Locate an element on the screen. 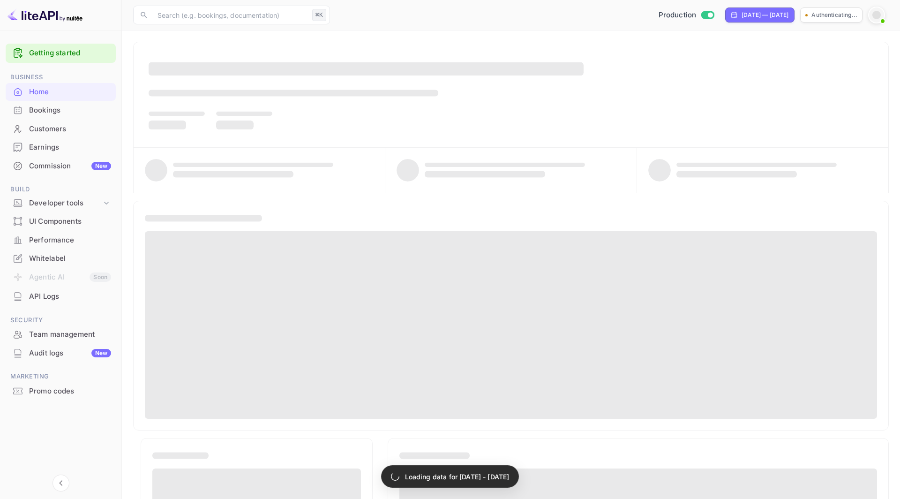 This screenshot has width=900, height=499. a: Whitelabel is located at coordinates (60, 258).